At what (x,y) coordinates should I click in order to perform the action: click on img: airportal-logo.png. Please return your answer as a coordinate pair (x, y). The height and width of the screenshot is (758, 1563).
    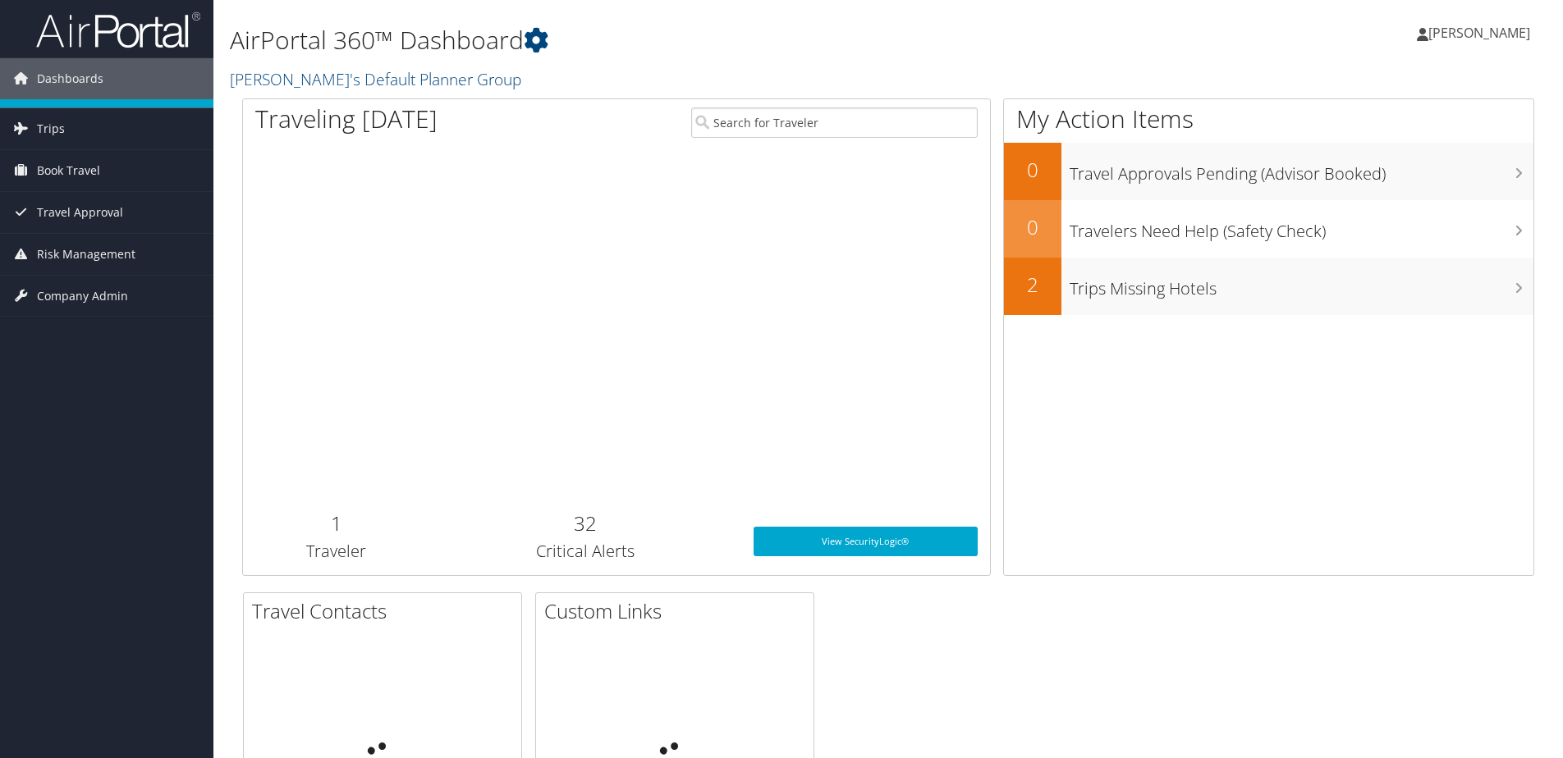
    Looking at the image, I should click on (118, 30).